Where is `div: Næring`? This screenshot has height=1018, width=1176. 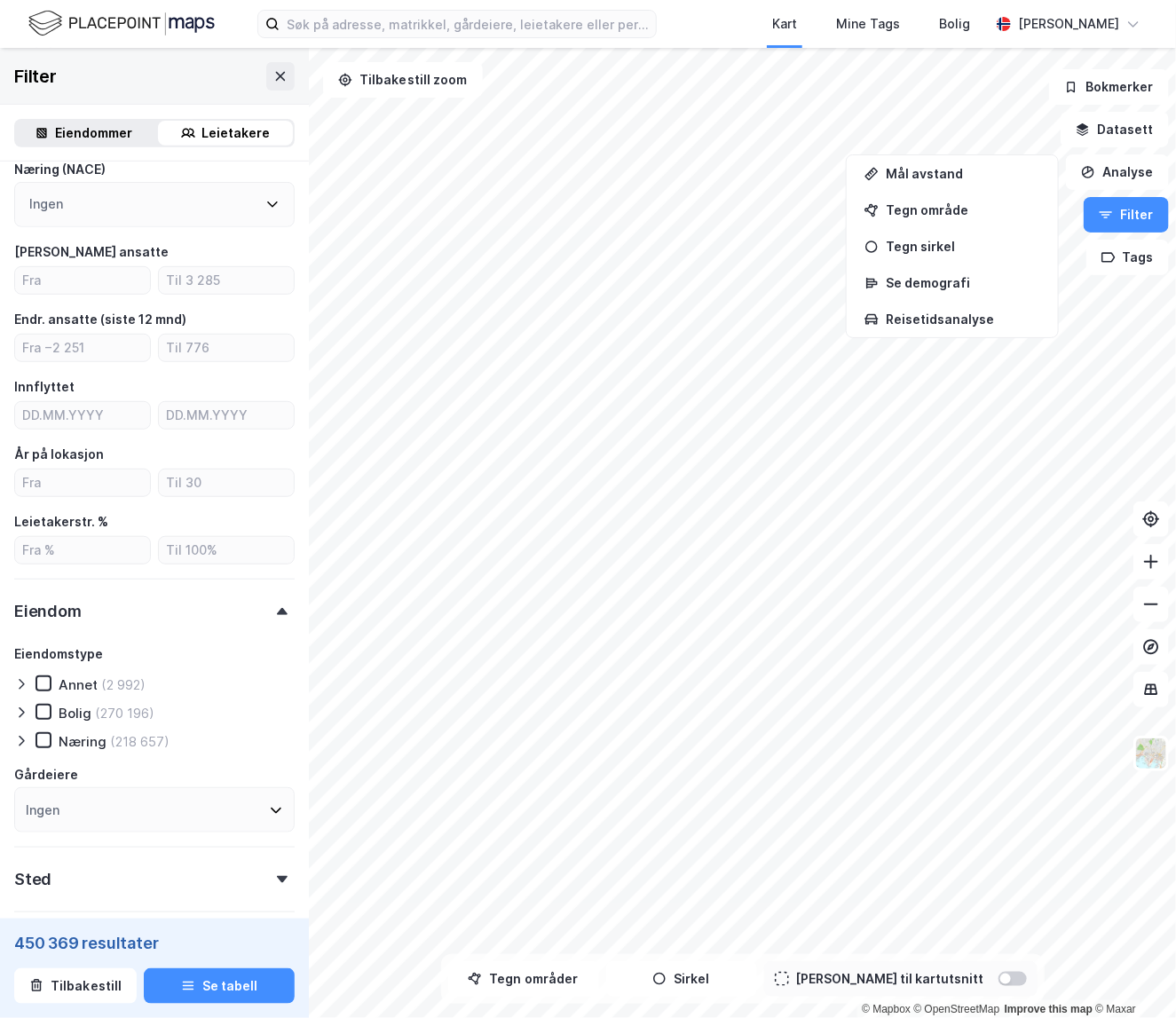
div: Næring is located at coordinates (82, 741).